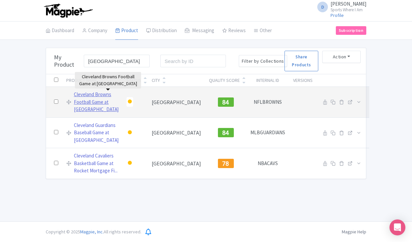 The image size is (412, 242). What do you see at coordinates (117, 61) in the screenshot?
I see `input: Search / Filter` at bounding box center [117, 61].